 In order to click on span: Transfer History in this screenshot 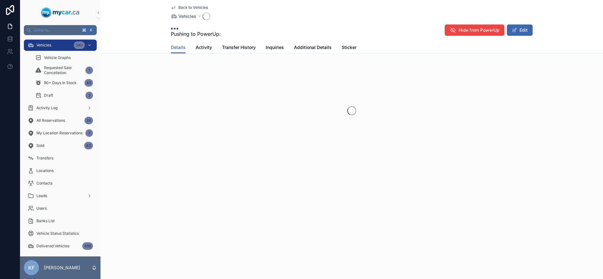, I will do `click(239, 47)`.